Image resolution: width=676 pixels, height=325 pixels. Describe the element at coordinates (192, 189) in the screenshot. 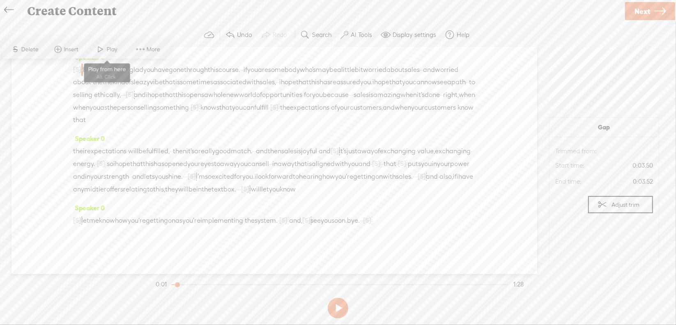

I see `span: be` at that location.